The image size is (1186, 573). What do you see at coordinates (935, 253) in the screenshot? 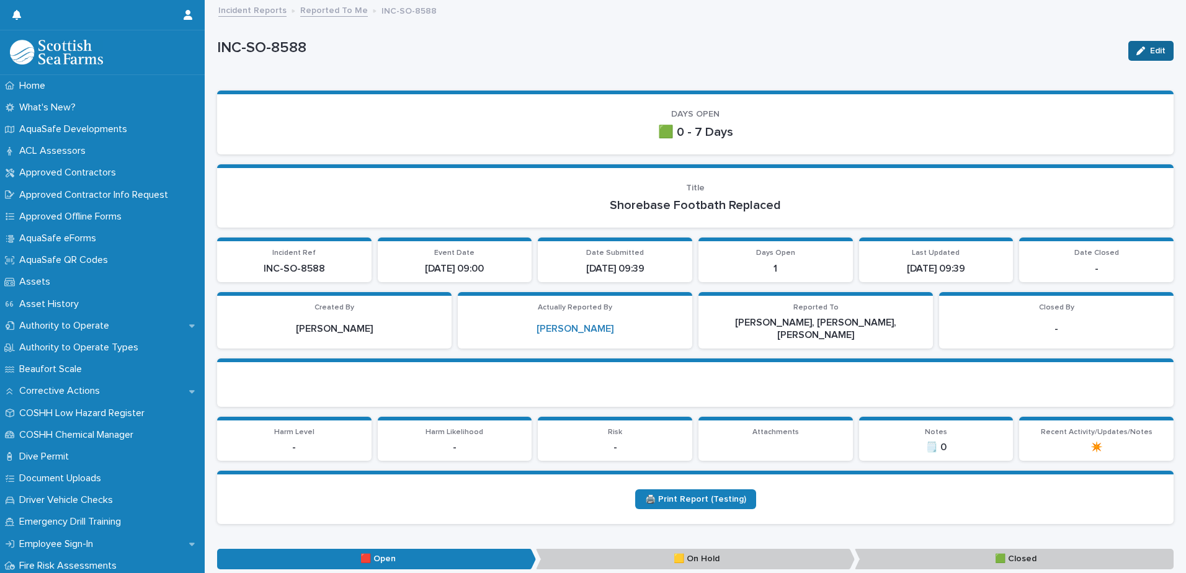
I see `span: Last Updated` at bounding box center [935, 253].